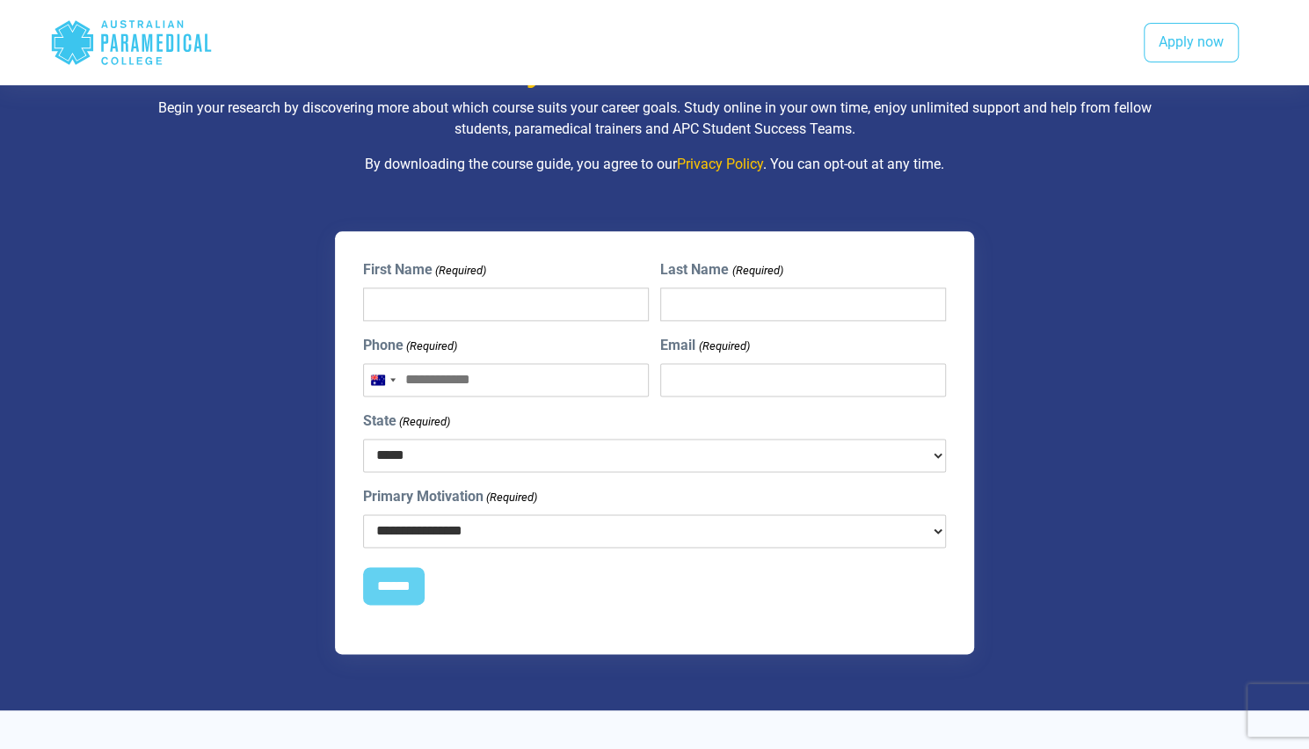  I want to click on div: Australian Paramedical College, so click(131, 42).